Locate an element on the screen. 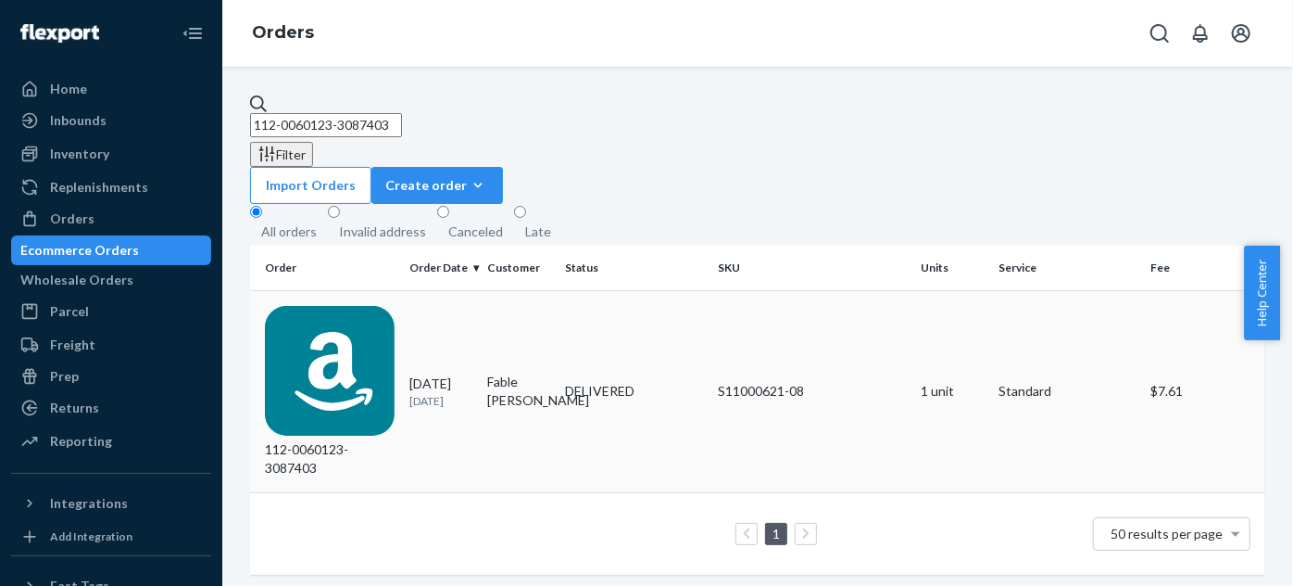 The width and height of the screenshot is (1293, 586). input: Canceled is located at coordinates (443, 211).